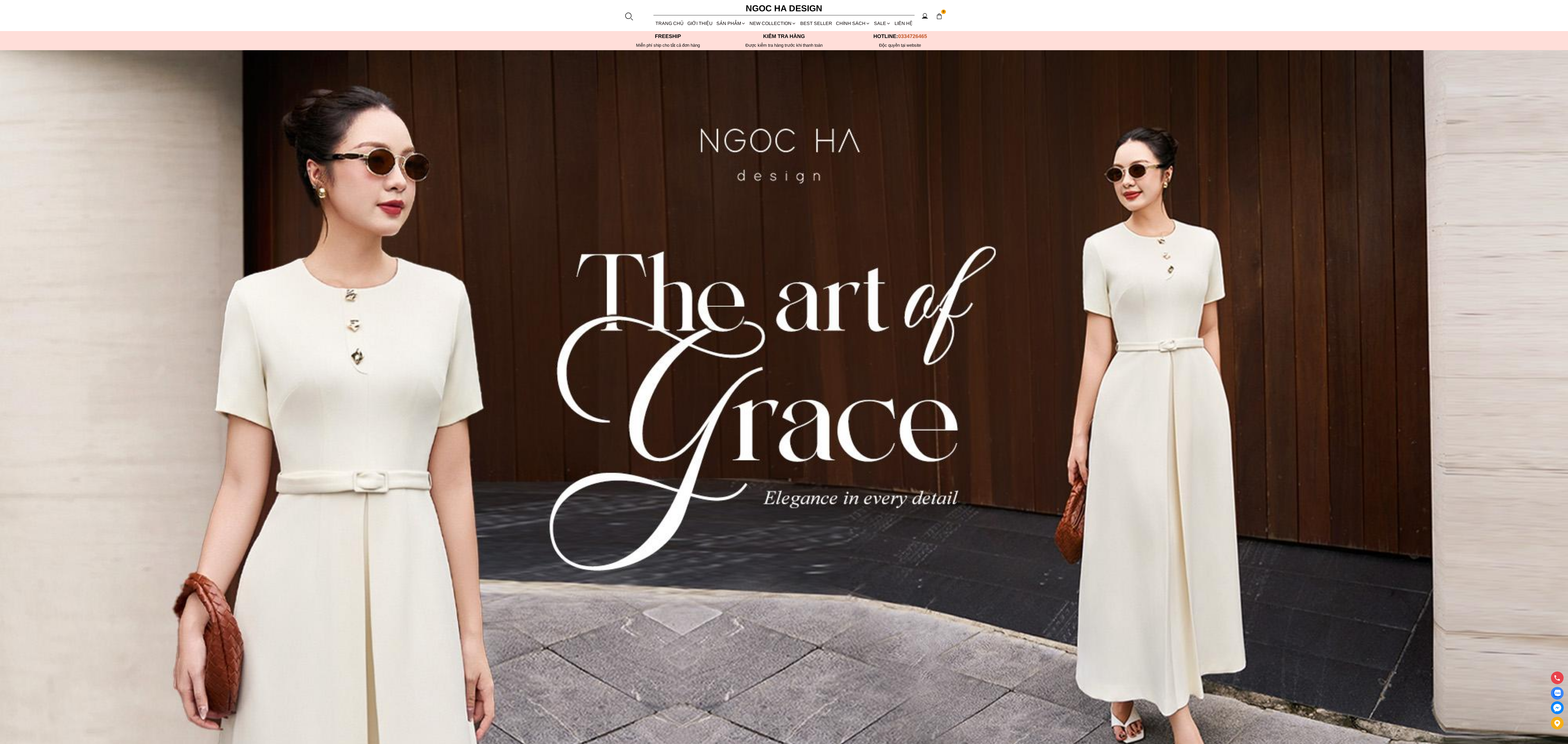 The image size is (1568, 744). I want to click on img: Display image, so click(1557, 693).